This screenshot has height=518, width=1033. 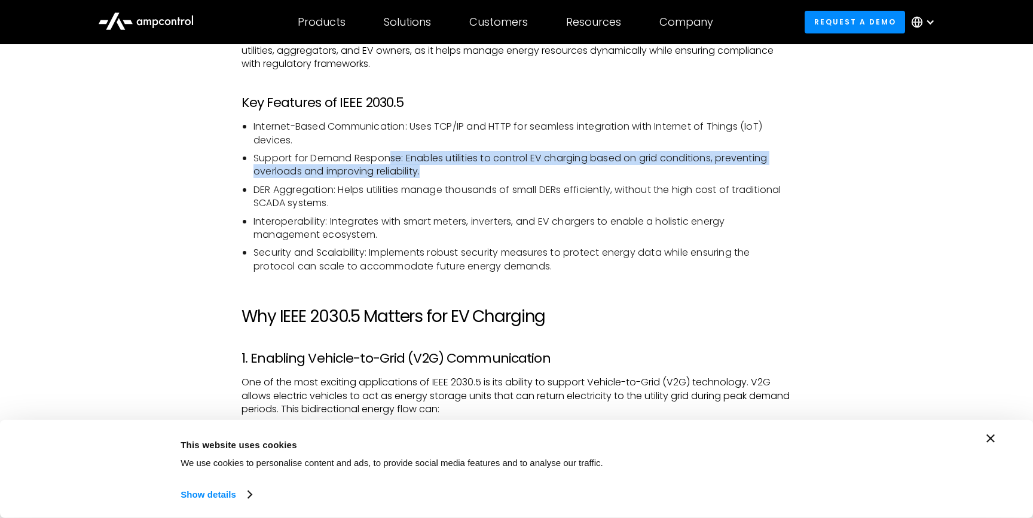 What do you see at coordinates (516, 103) in the screenshot?
I see `h3: Key Features of IEEE 2030.5` at bounding box center [516, 103].